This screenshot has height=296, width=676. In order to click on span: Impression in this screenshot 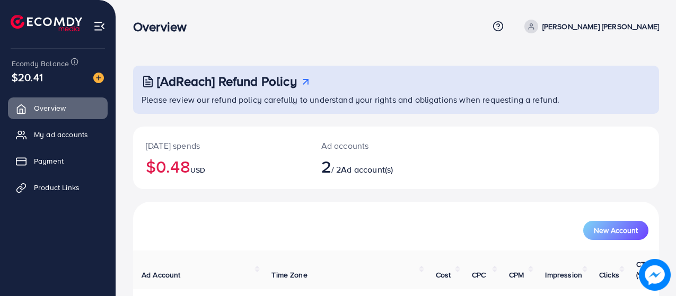, I will do `click(563, 275)`.